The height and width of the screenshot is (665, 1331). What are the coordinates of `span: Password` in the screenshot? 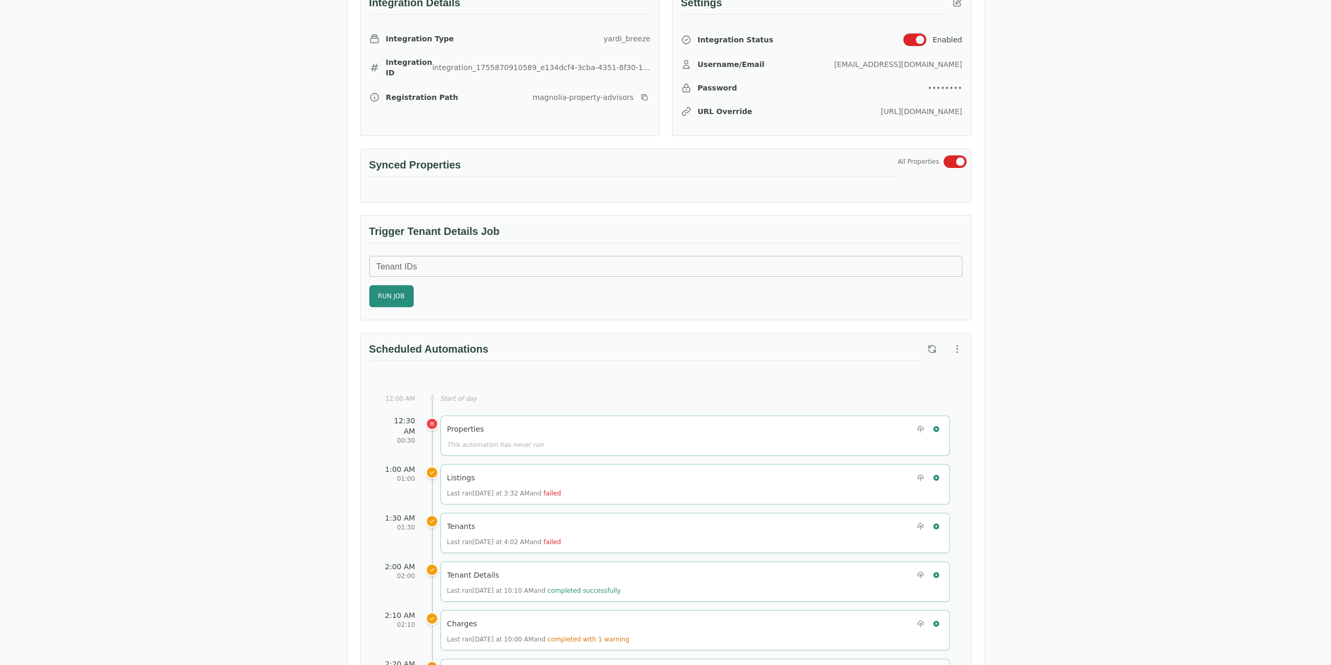 It's located at (717, 88).